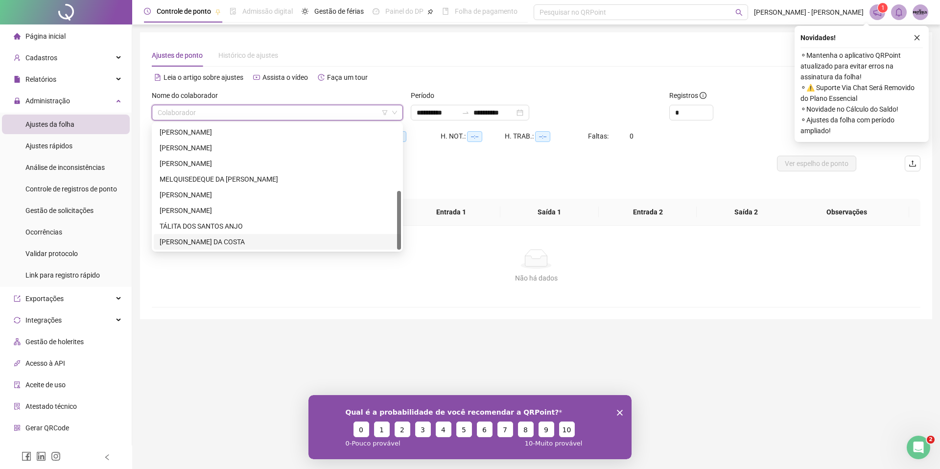 This screenshot has height=469, width=940. Describe the element at coordinates (465, 113) in the screenshot. I see `span: swap-right` at that location.